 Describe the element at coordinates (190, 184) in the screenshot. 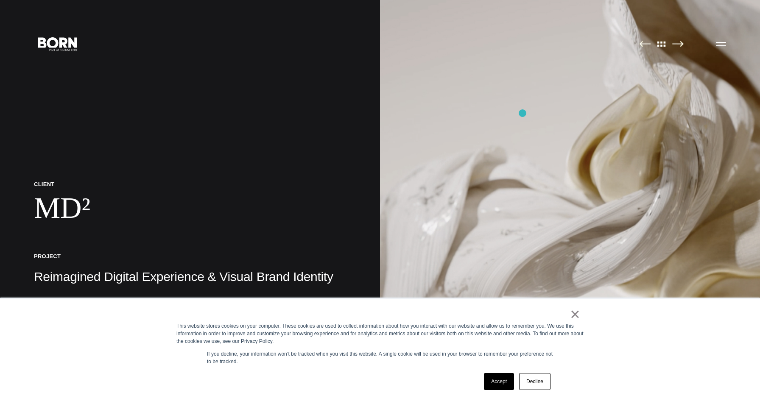

I see `p: Client` at that location.